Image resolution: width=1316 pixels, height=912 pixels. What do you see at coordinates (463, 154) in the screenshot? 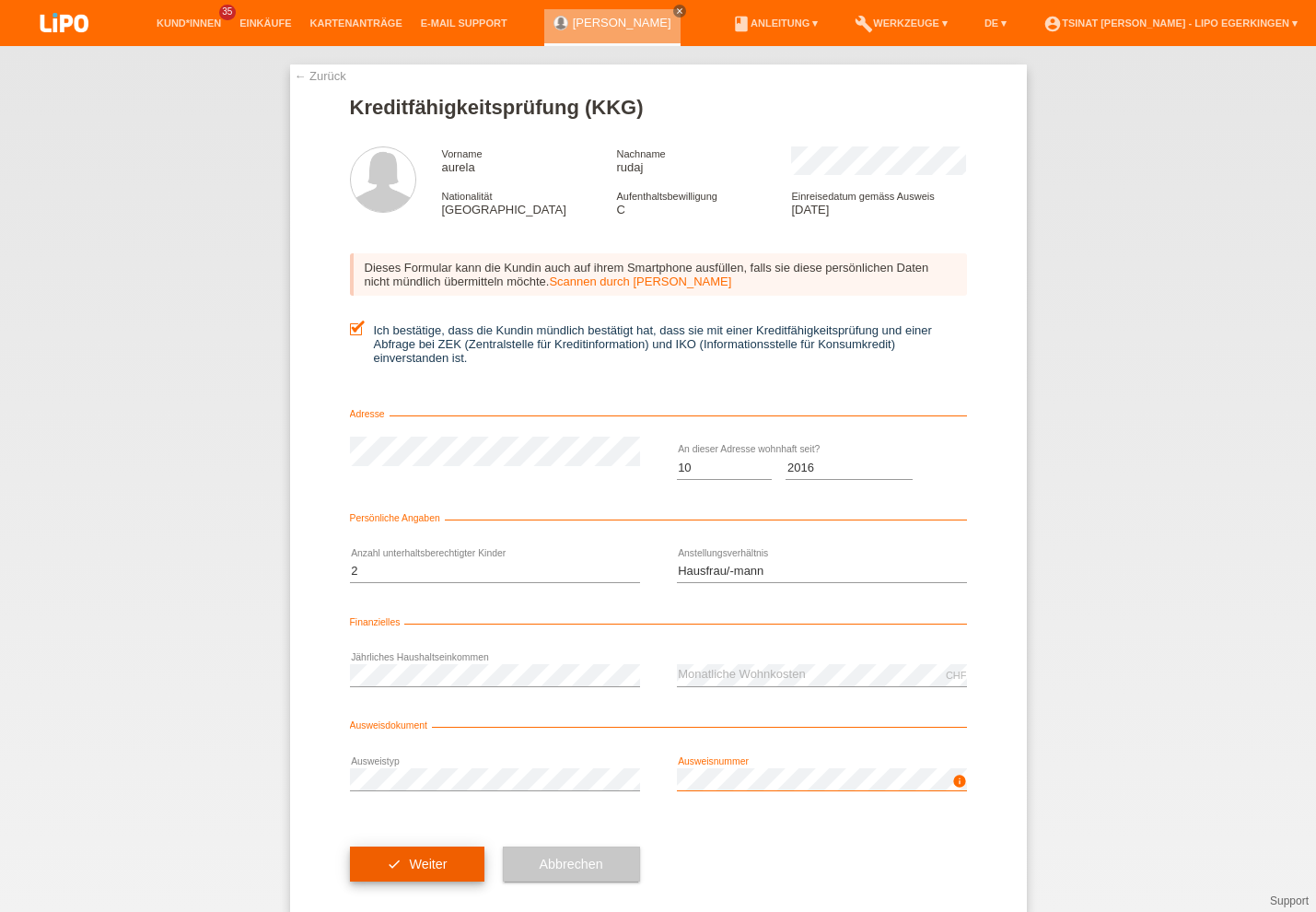
I see `span: Vorname` at bounding box center [463, 154].